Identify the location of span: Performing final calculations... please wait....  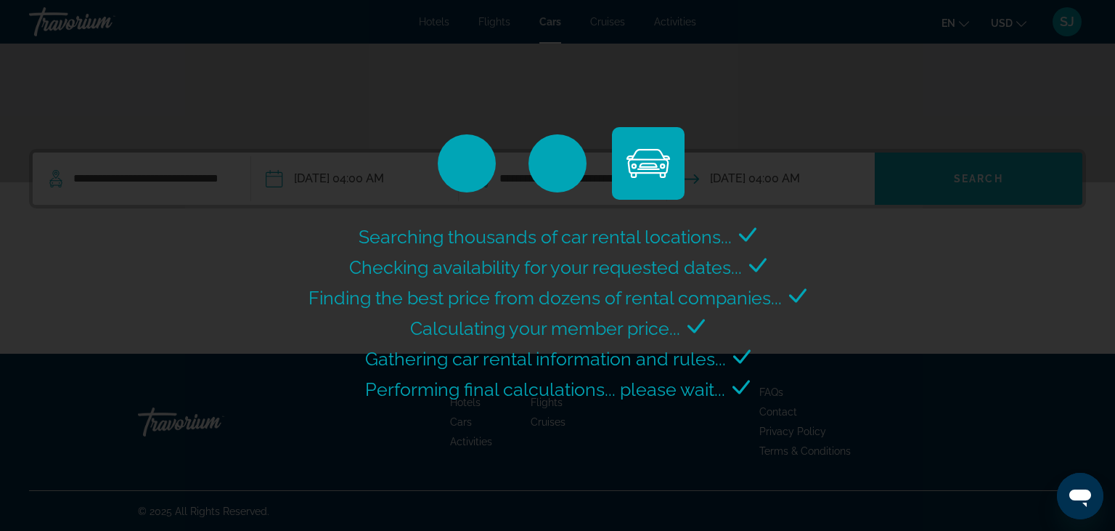
(545, 389).